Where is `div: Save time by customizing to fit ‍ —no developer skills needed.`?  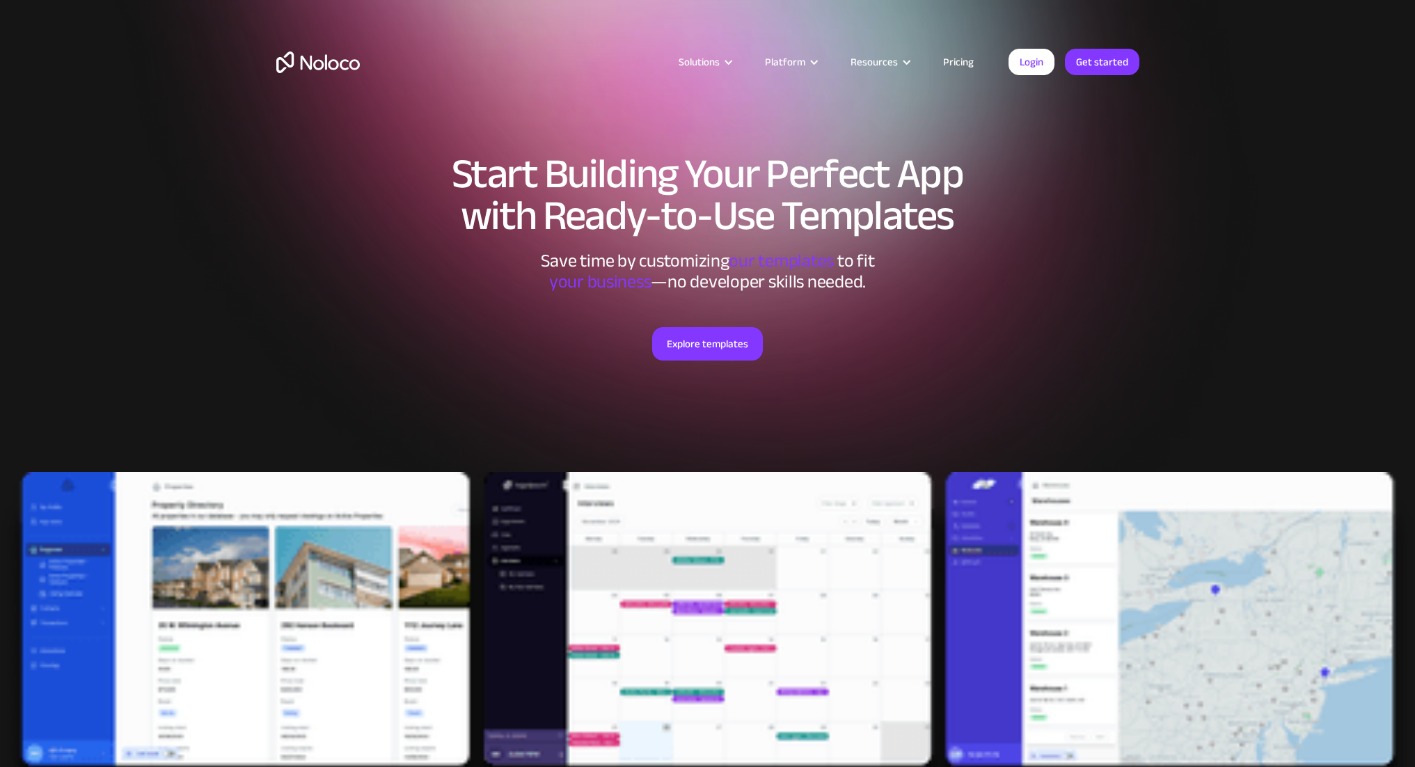
div: Save time by customizing to fit ‍ —no developer skills needed. is located at coordinates (708, 271).